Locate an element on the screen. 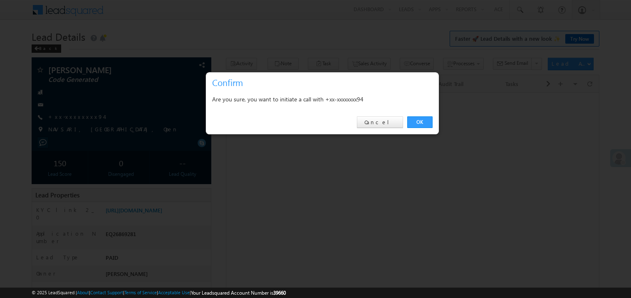 Image resolution: width=631 pixels, height=298 pixels. a: About is located at coordinates (83, 293).